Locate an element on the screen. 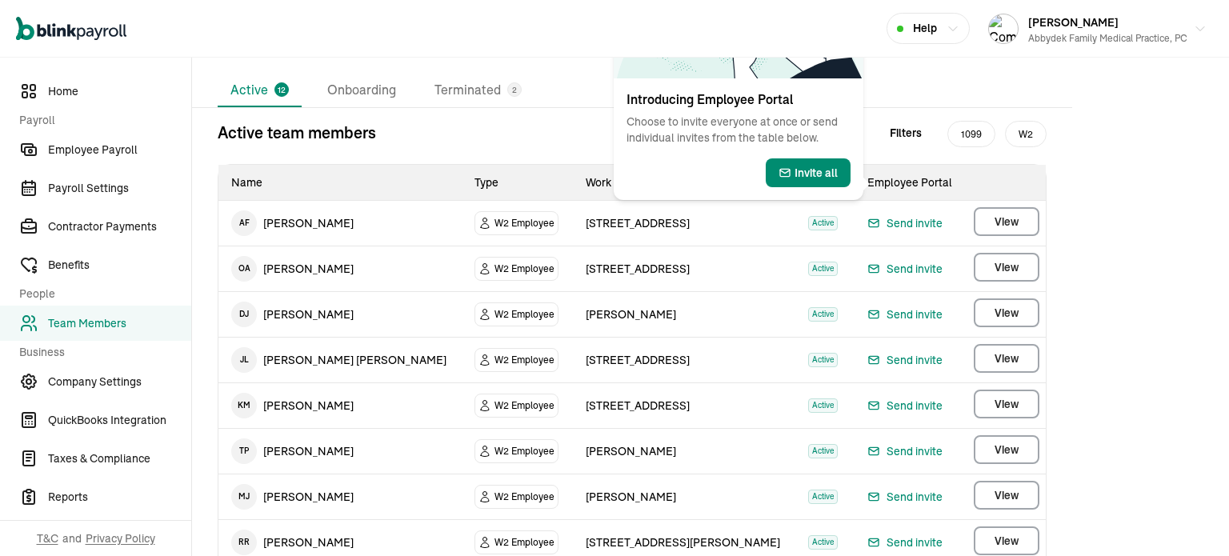 The width and height of the screenshot is (1229, 556). span: Invite all is located at coordinates (816, 173).